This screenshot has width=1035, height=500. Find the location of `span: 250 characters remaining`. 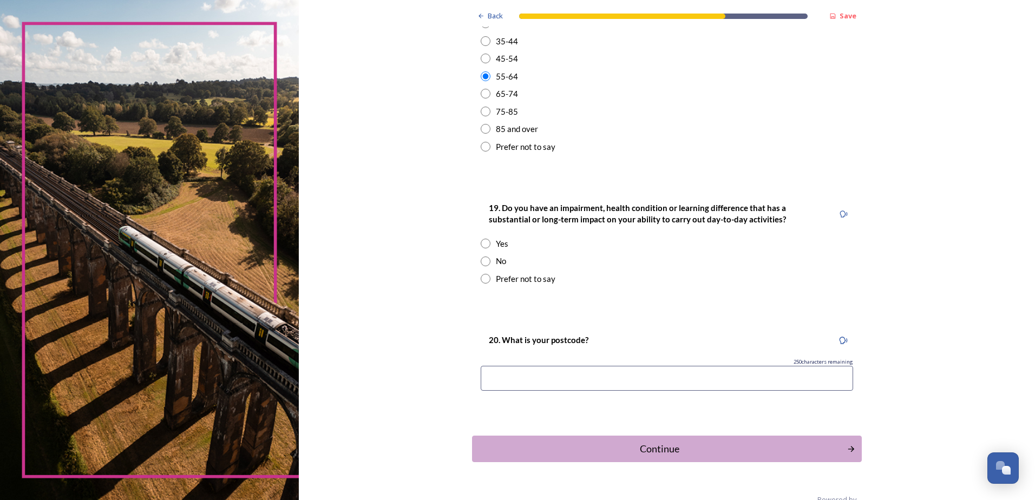

span: 250 characters remaining is located at coordinates (823, 362).